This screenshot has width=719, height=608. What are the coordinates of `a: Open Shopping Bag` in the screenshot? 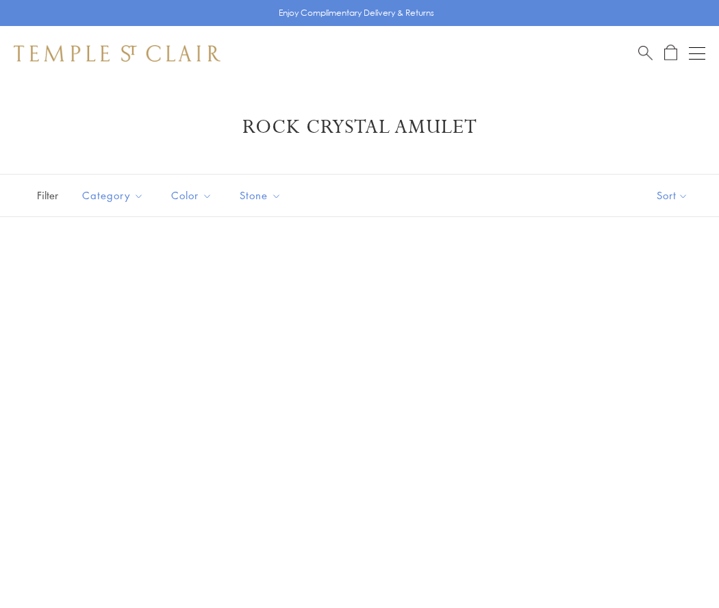 It's located at (670, 53).